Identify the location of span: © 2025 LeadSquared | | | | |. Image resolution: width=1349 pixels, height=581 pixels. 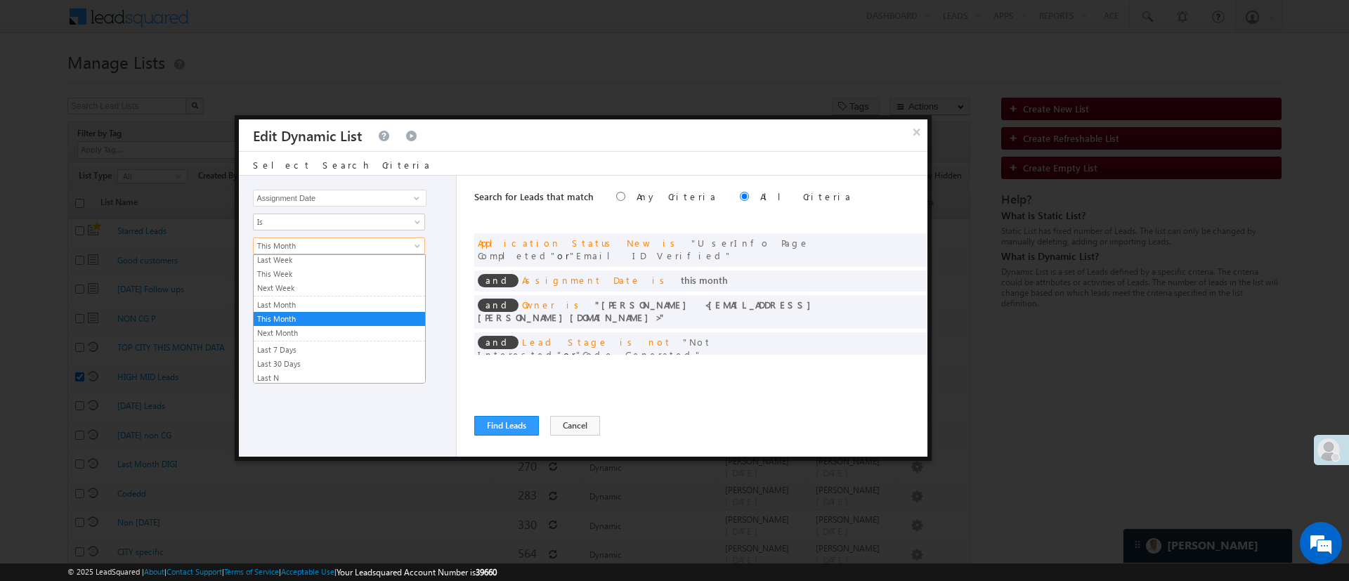
(282, 572).